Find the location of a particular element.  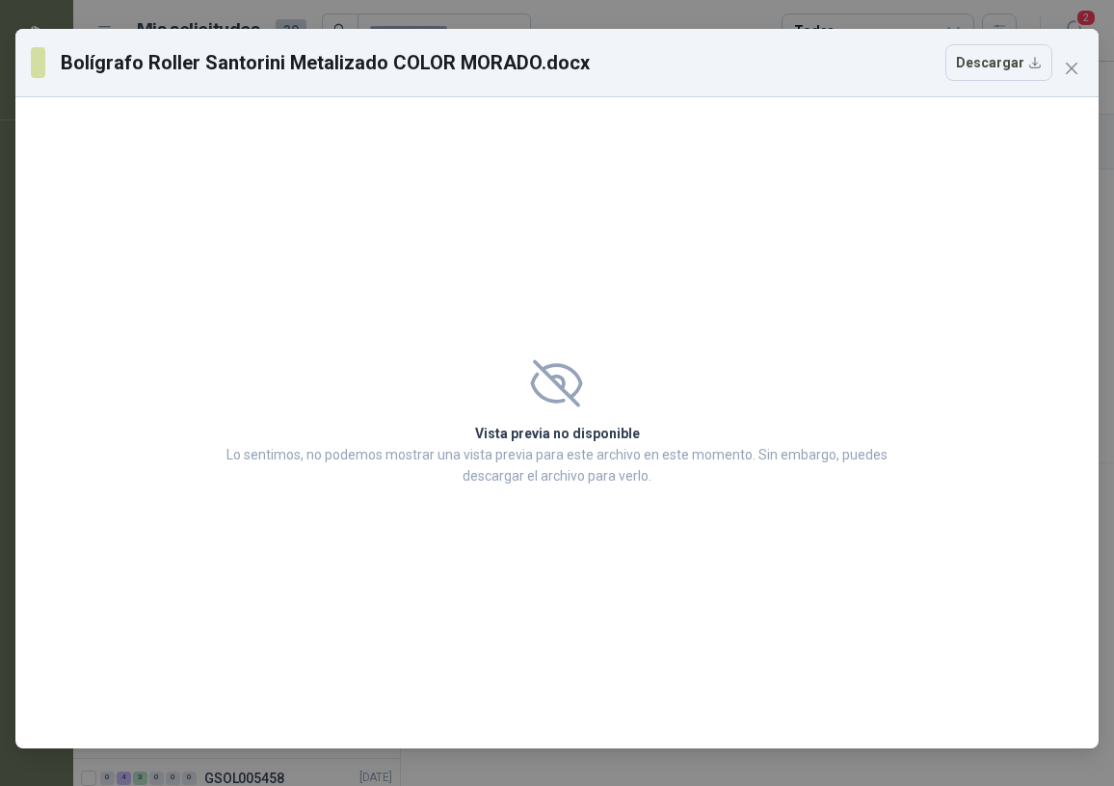

button: Close is located at coordinates (1071, 68).